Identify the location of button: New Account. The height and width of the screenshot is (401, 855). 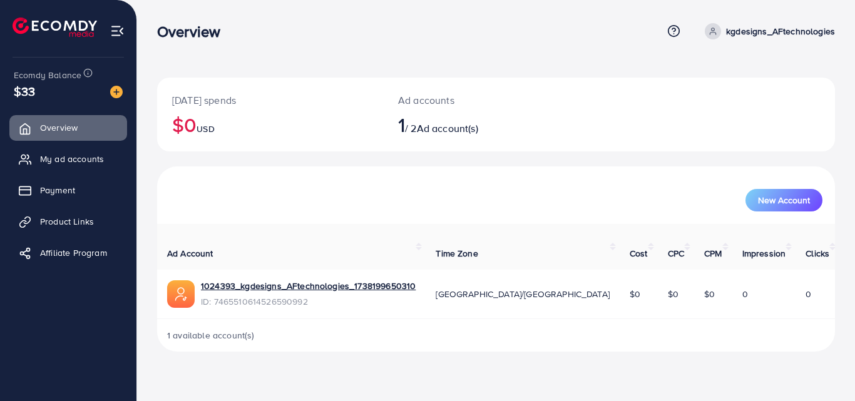
(784, 200).